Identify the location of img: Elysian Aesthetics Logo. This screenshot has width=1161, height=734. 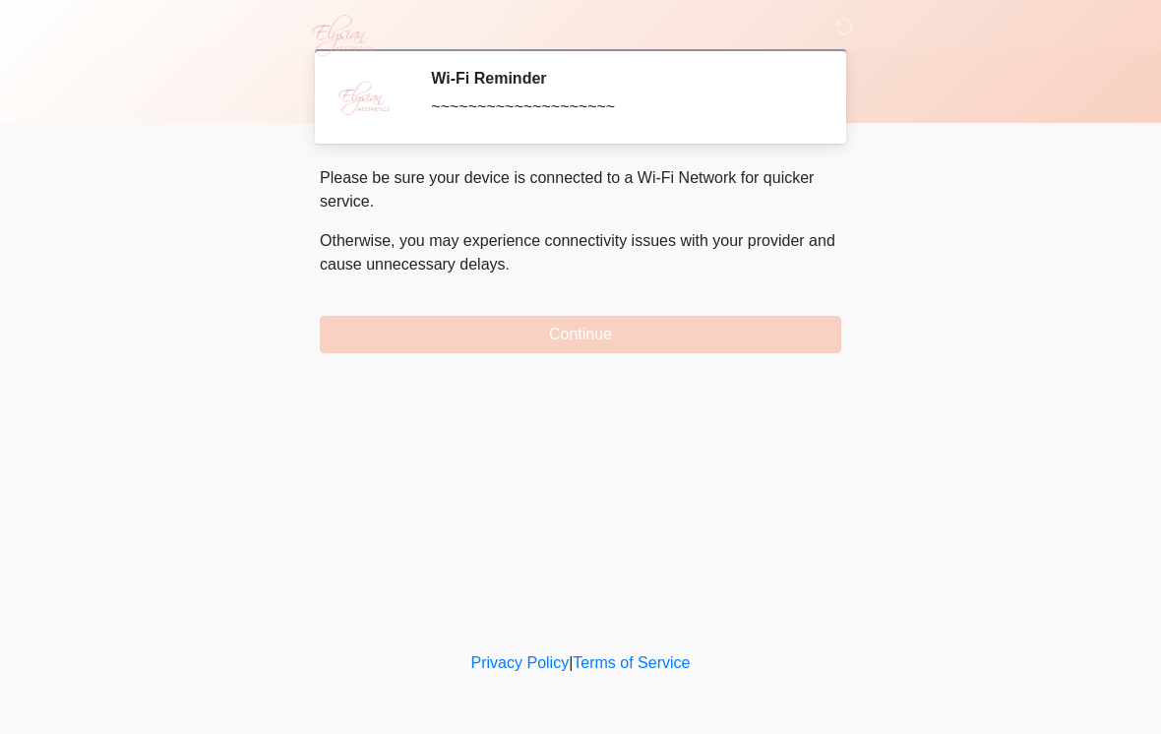
(341, 35).